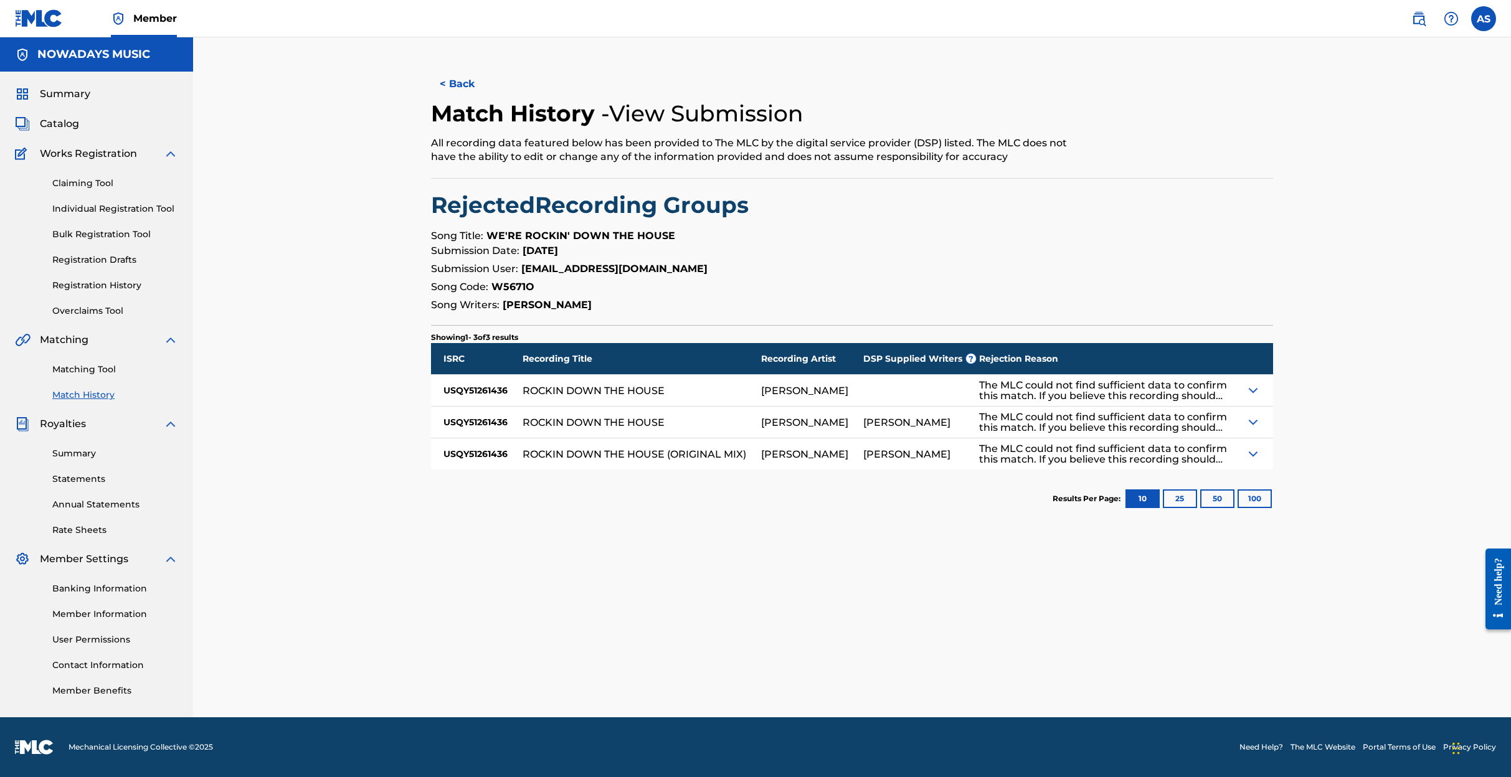 The width and height of the screenshot is (1511, 777). Describe the element at coordinates (1484, 19) in the screenshot. I see `div: User Menu` at that location.